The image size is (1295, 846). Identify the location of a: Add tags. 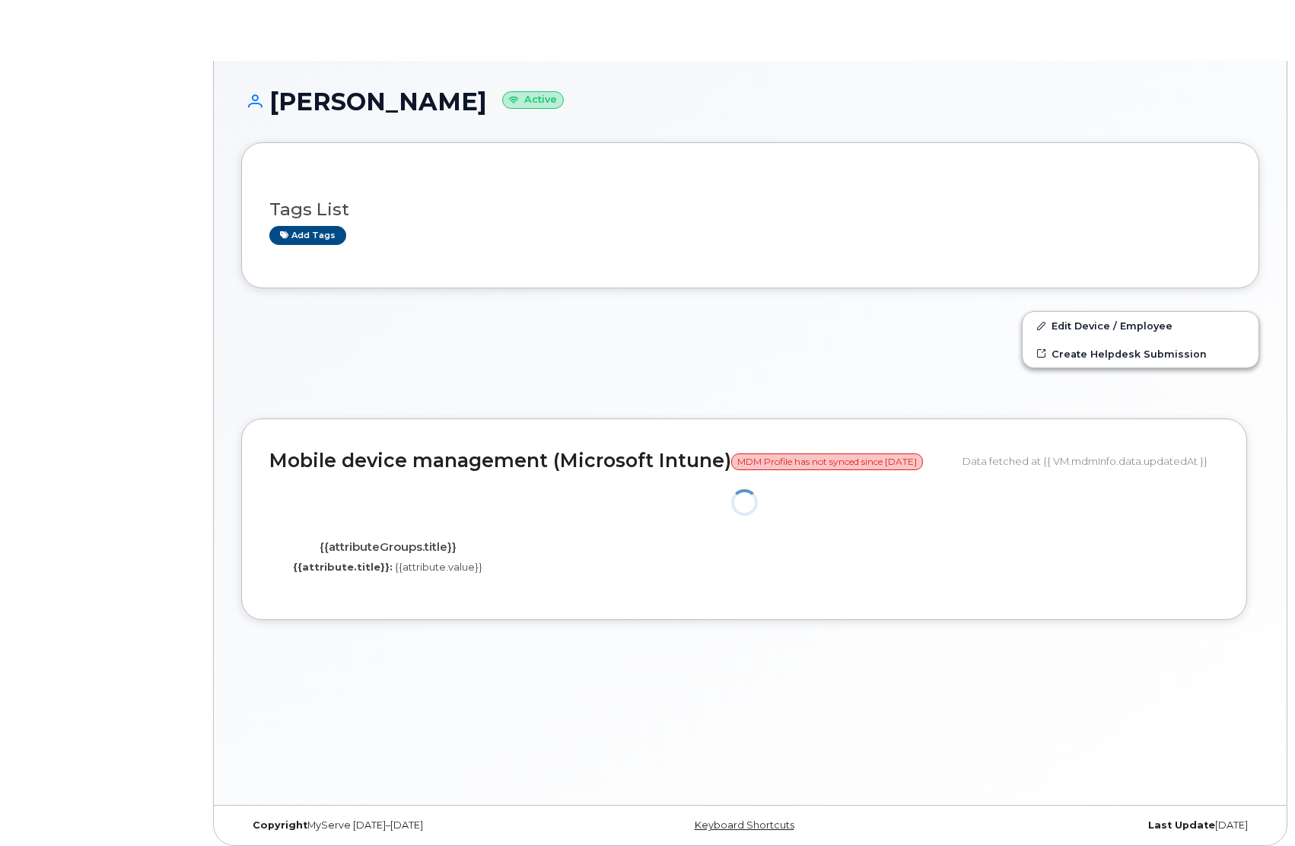
(307, 235).